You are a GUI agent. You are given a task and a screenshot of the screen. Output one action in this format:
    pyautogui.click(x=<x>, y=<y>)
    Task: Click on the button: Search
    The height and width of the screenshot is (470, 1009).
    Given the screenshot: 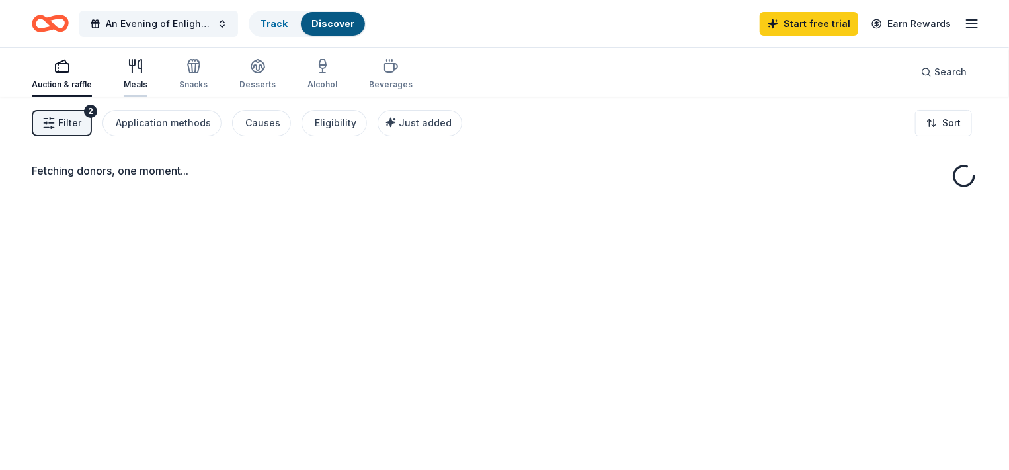 What is the action you would take?
    pyautogui.click(x=944, y=72)
    